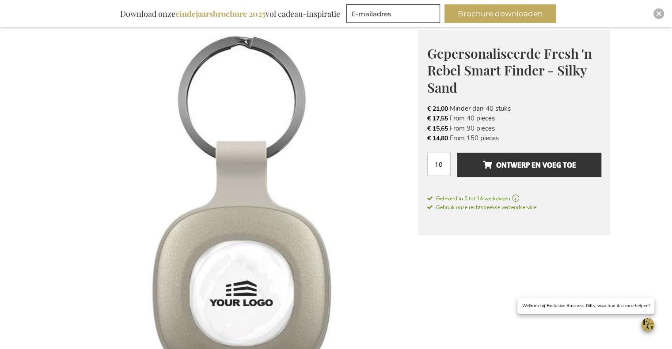  Describe the element at coordinates (514, 138) in the screenshot. I see `li: From 150 pieces` at that location.